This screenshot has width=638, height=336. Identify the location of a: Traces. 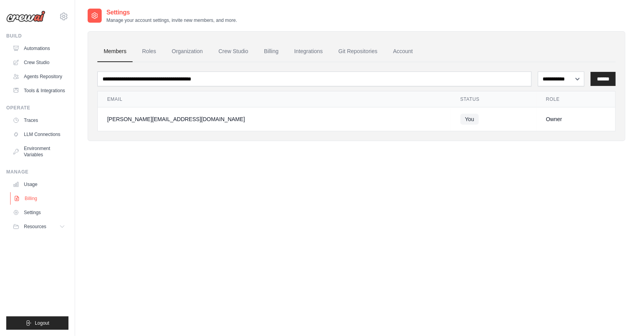
(39, 120).